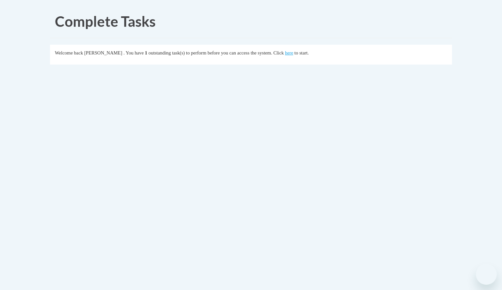 The height and width of the screenshot is (290, 502). Describe the element at coordinates (134, 53) in the screenshot. I see `span: . You have` at that location.